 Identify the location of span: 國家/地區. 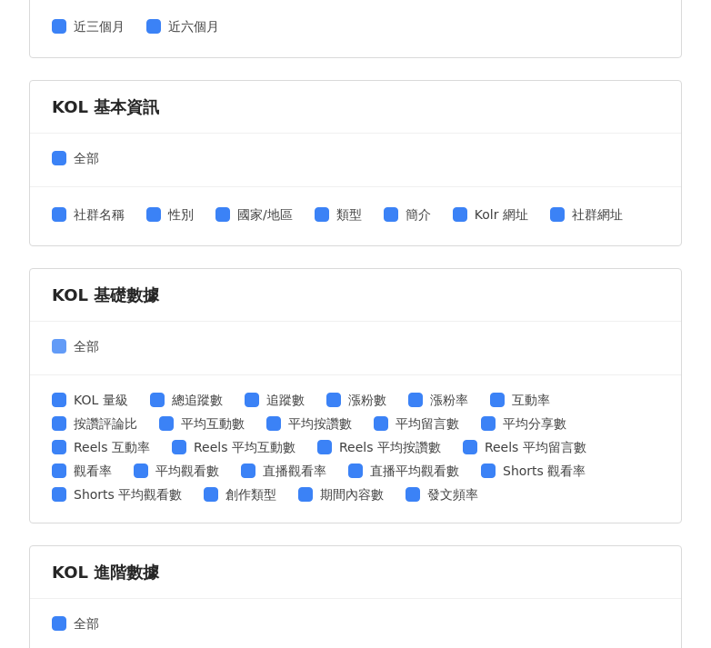
(264, 214).